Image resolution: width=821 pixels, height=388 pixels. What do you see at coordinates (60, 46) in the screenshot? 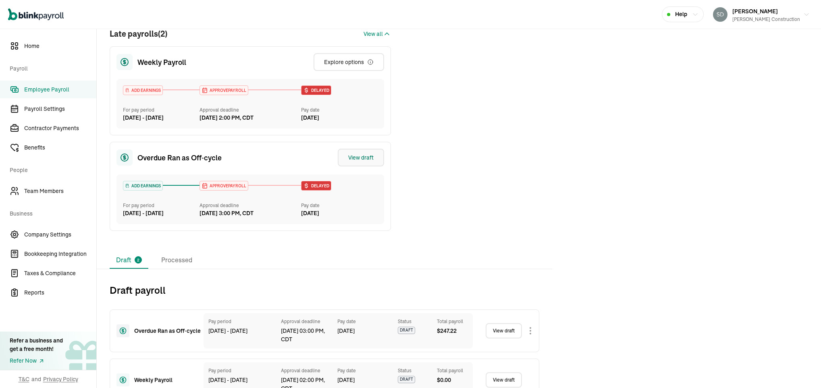
I see `span: Home` at bounding box center [60, 46].